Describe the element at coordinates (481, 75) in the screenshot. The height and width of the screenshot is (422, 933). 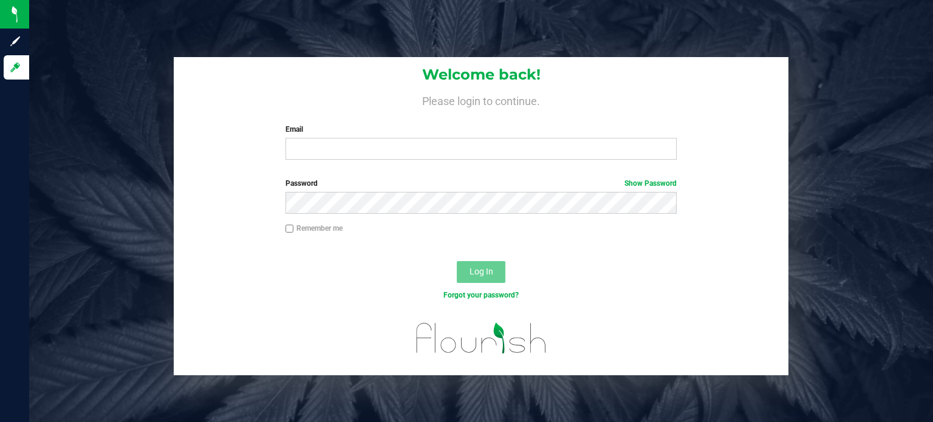
I see `h1: Welcome back!` at that location.